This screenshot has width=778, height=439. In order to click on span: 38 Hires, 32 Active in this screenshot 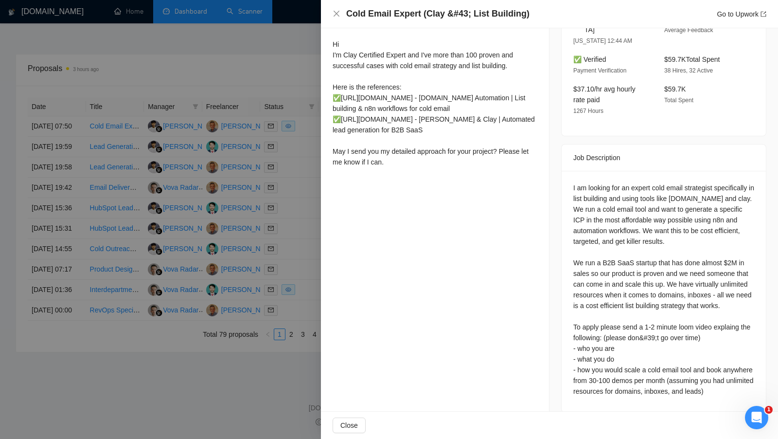, I will do `click(688, 70)`.